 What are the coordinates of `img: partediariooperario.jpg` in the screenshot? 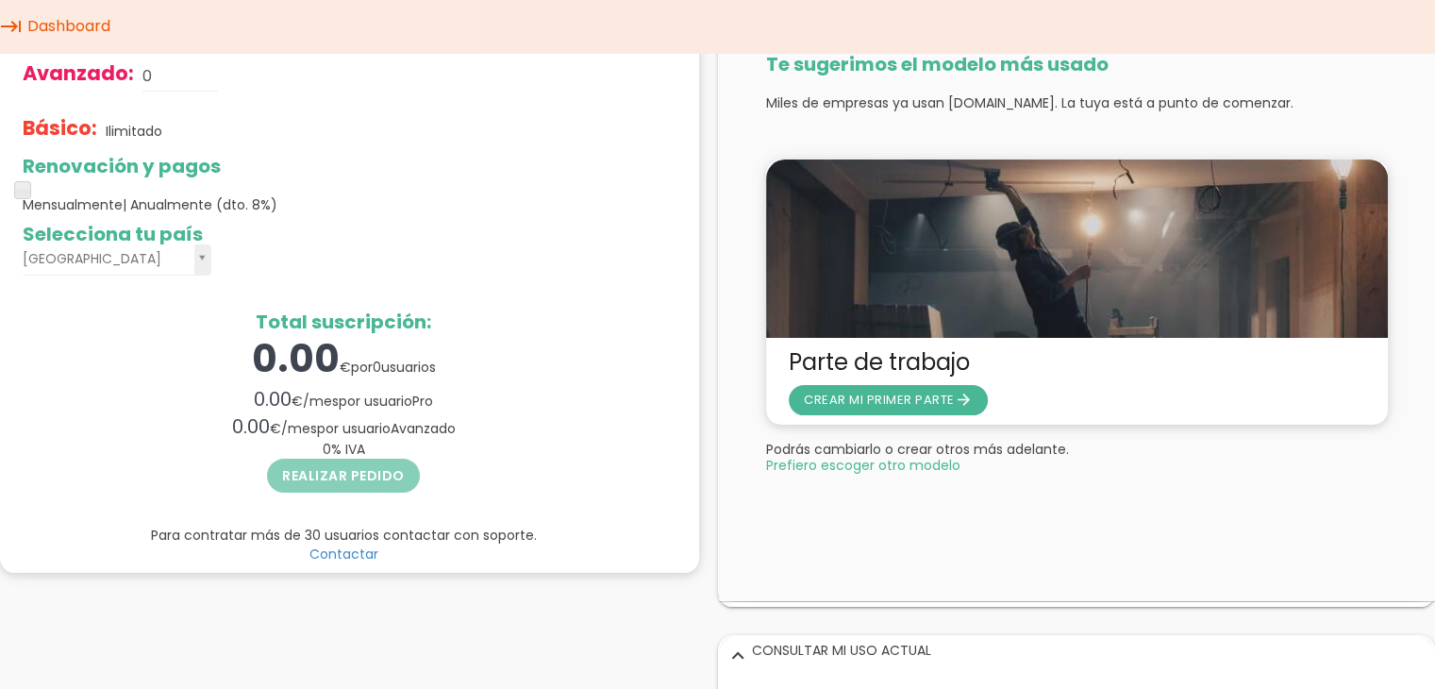 It's located at (358, 241).